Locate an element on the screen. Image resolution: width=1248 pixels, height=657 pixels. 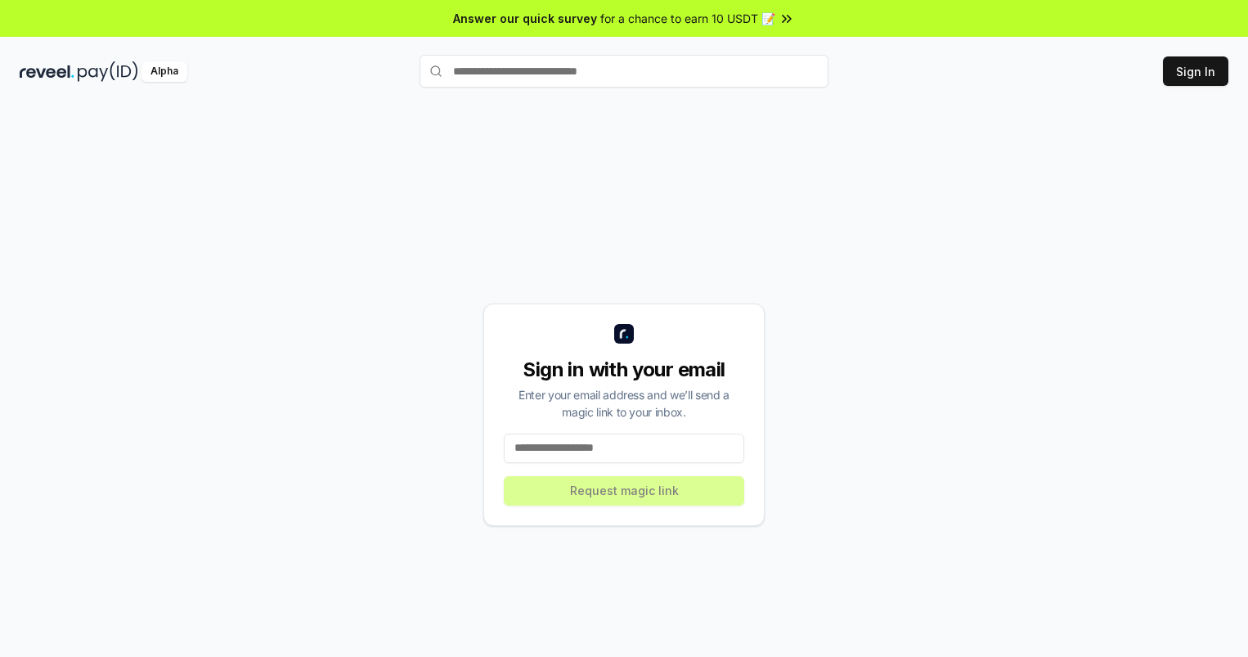
img: logo_small is located at coordinates (624, 334).